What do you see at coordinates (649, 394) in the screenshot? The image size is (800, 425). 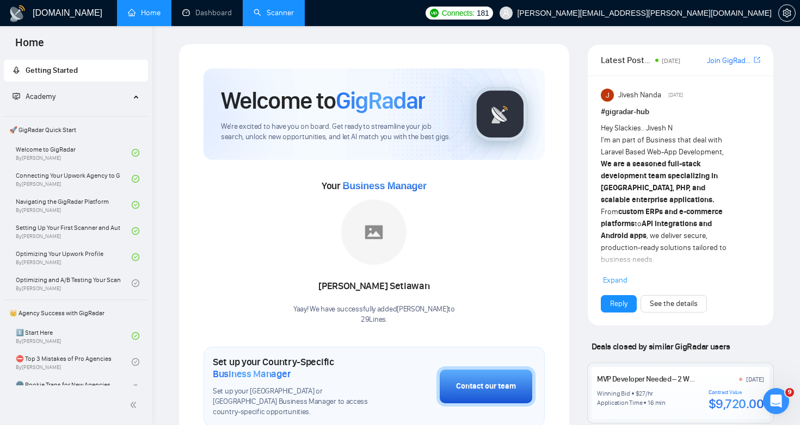 I see `div: /hr` at bounding box center [649, 394].